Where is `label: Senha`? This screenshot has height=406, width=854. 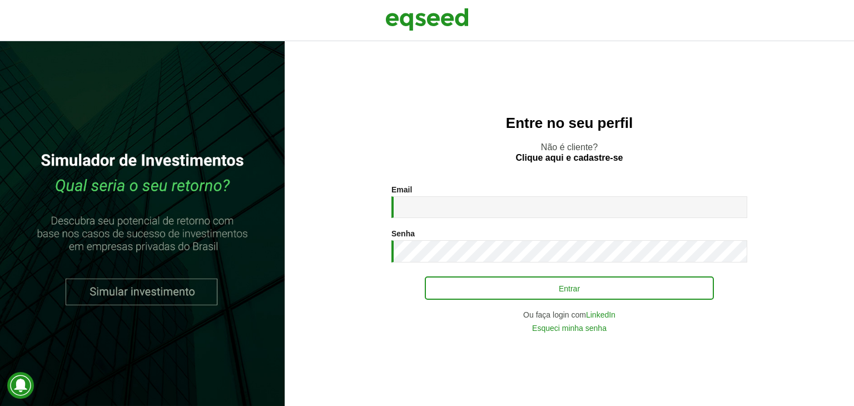
label: Senha is located at coordinates (403, 233).